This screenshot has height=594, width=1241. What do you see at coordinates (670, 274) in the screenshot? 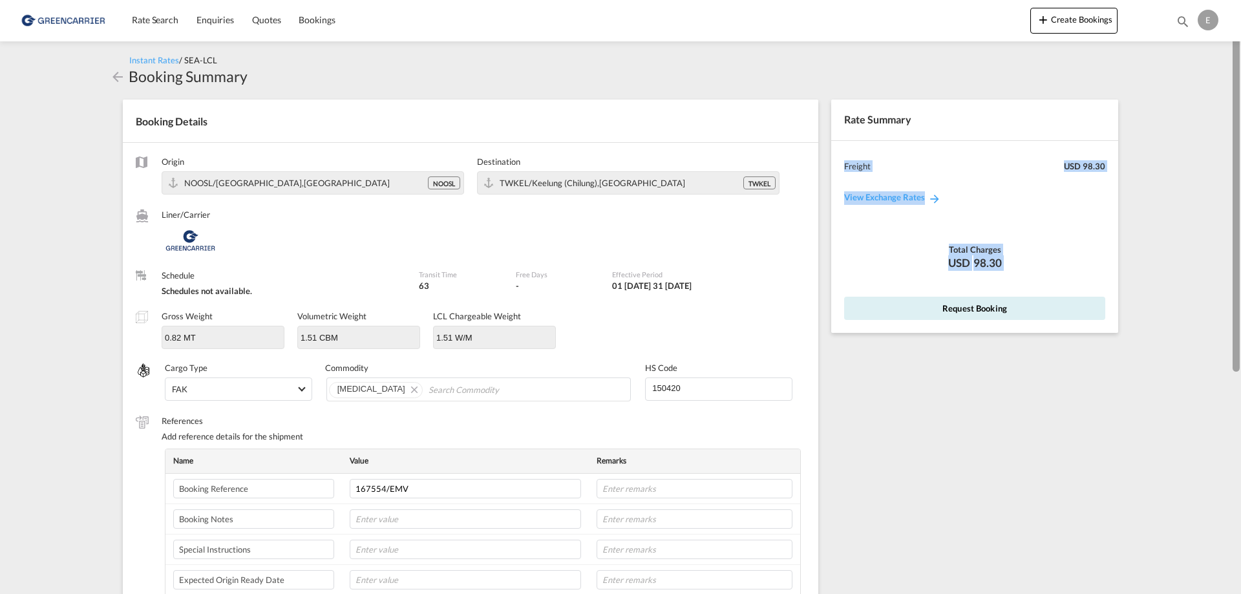
I see `label: Effective Period` at bounding box center [670, 274].